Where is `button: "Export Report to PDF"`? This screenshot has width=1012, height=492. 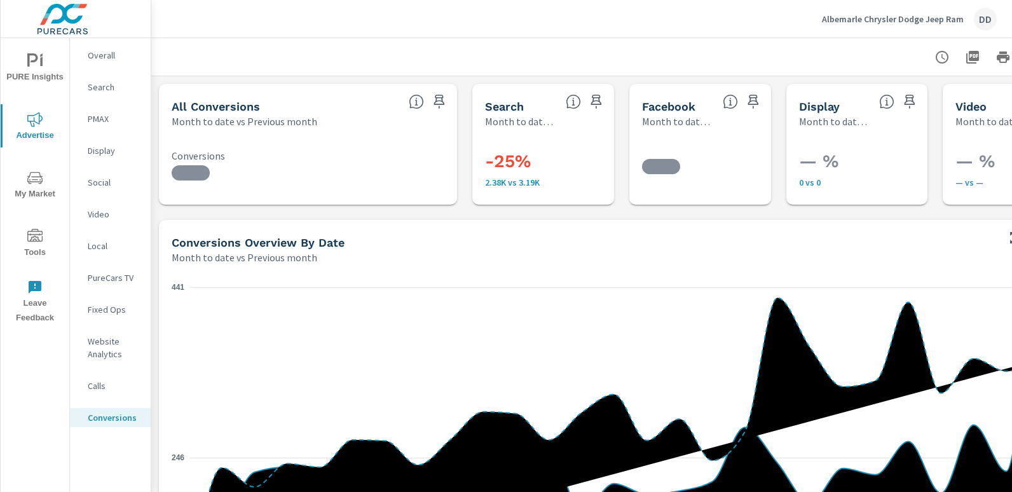 button: "Export Report to PDF" is located at coordinates (972, 57).